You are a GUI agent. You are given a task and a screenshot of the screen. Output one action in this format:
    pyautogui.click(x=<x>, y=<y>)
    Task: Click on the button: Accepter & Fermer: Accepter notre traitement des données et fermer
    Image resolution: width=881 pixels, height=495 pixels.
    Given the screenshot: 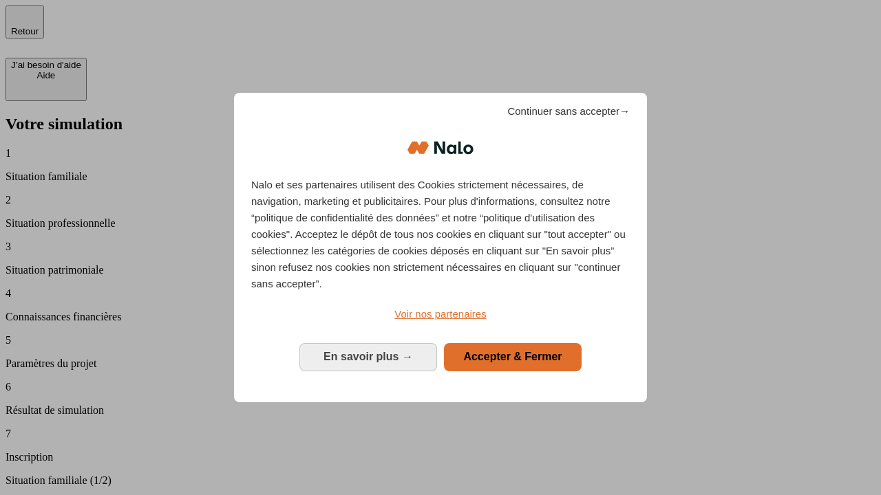 What is the action you would take?
    pyautogui.click(x=513, y=357)
    